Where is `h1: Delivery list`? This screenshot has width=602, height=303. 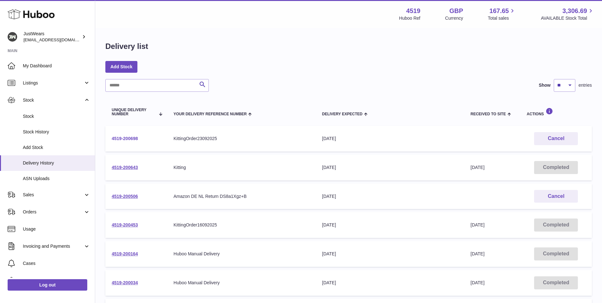
h1: Delivery list is located at coordinates (127, 46).